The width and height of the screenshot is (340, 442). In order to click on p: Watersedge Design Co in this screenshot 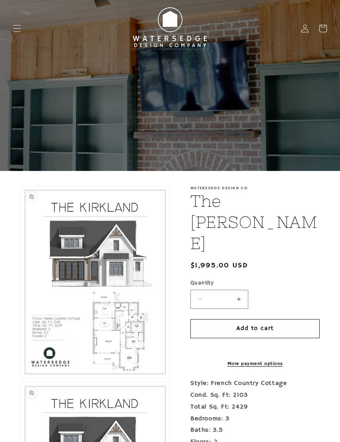, I will do `click(255, 188)`.